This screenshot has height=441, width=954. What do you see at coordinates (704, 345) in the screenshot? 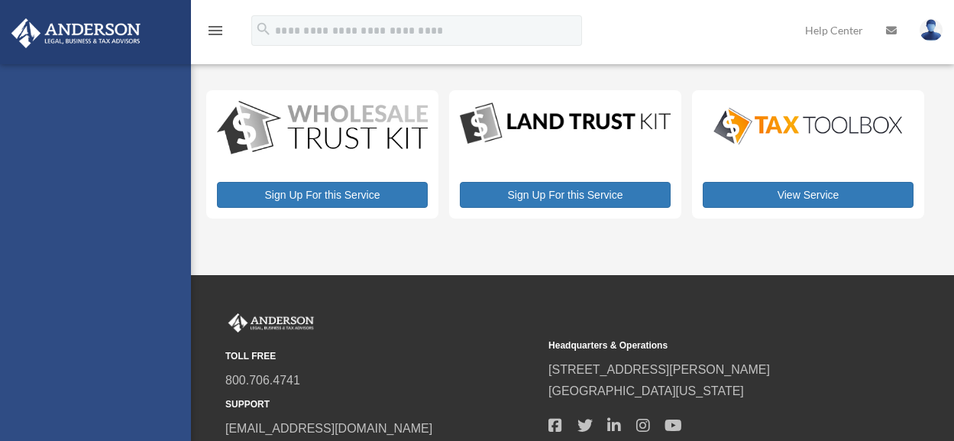
I see `small: Headquarters & Operations` at bounding box center [704, 345].